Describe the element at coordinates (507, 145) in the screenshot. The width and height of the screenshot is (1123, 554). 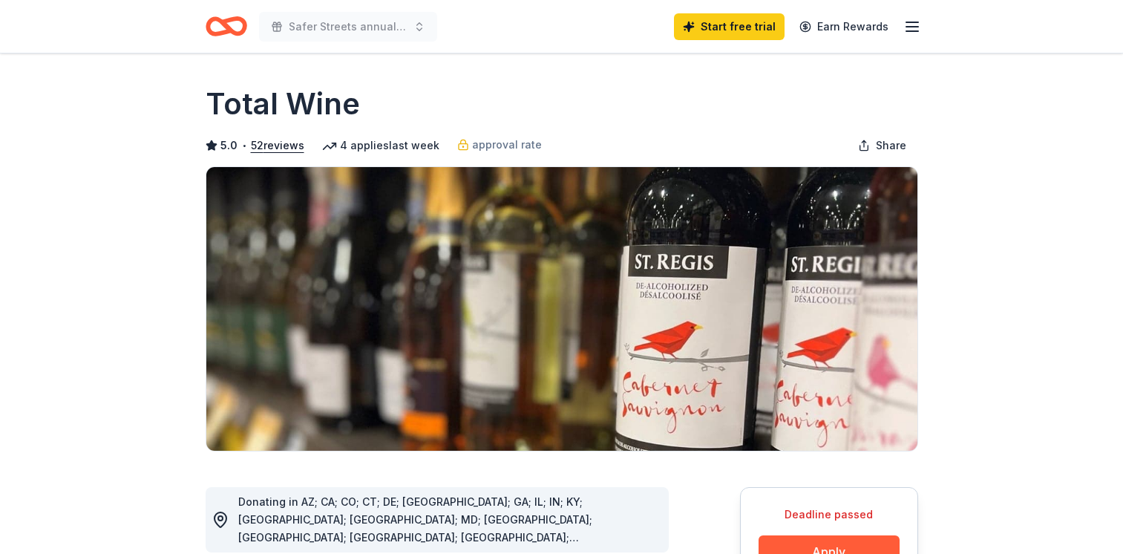
I see `span: approval rate` at that location.